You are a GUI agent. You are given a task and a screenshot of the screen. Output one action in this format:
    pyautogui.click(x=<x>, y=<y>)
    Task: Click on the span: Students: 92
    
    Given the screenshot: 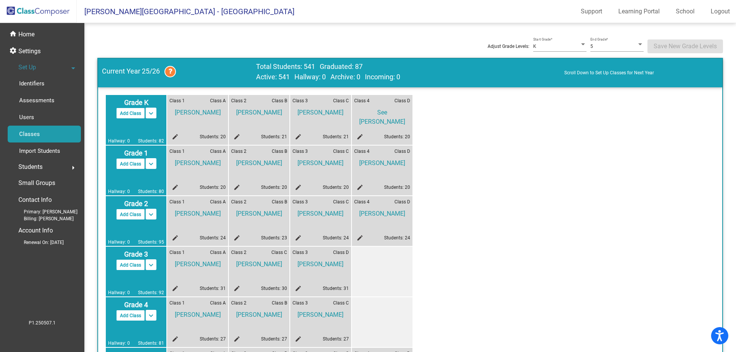 What is the action you would take?
    pyautogui.click(x=151, y=293)
    